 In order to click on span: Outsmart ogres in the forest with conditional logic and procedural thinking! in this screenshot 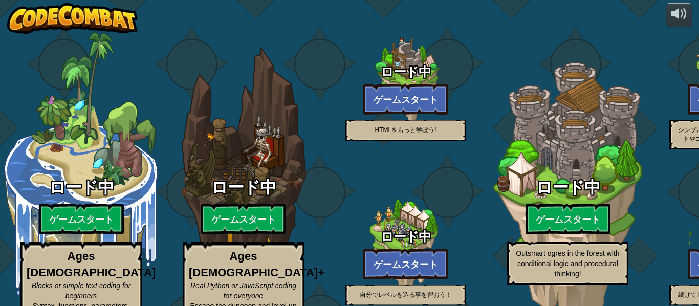, I will do `click(568, 264)`.